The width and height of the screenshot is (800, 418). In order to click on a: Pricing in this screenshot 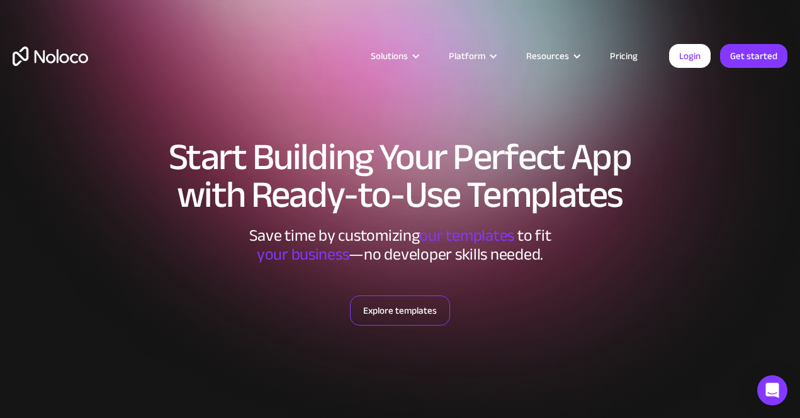, I will do `click(623, 56)`.